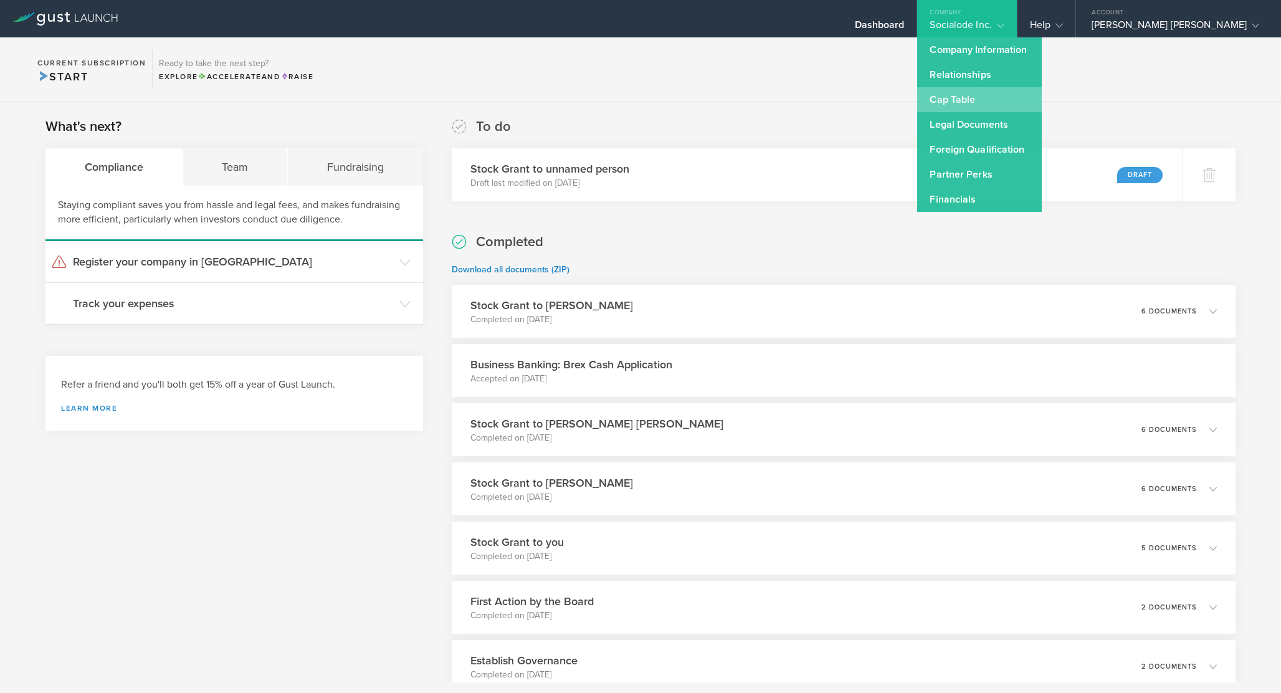  Describe the element at coordinates (230, 77) in the screenshot. I see `span: Accelerate` at that location.